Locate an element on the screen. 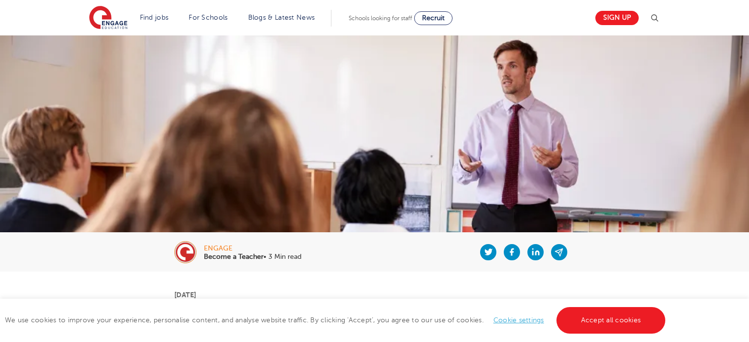 The width and height of the screenshot is (749, 342). span: Recruit is located at coordinates (433, 18).